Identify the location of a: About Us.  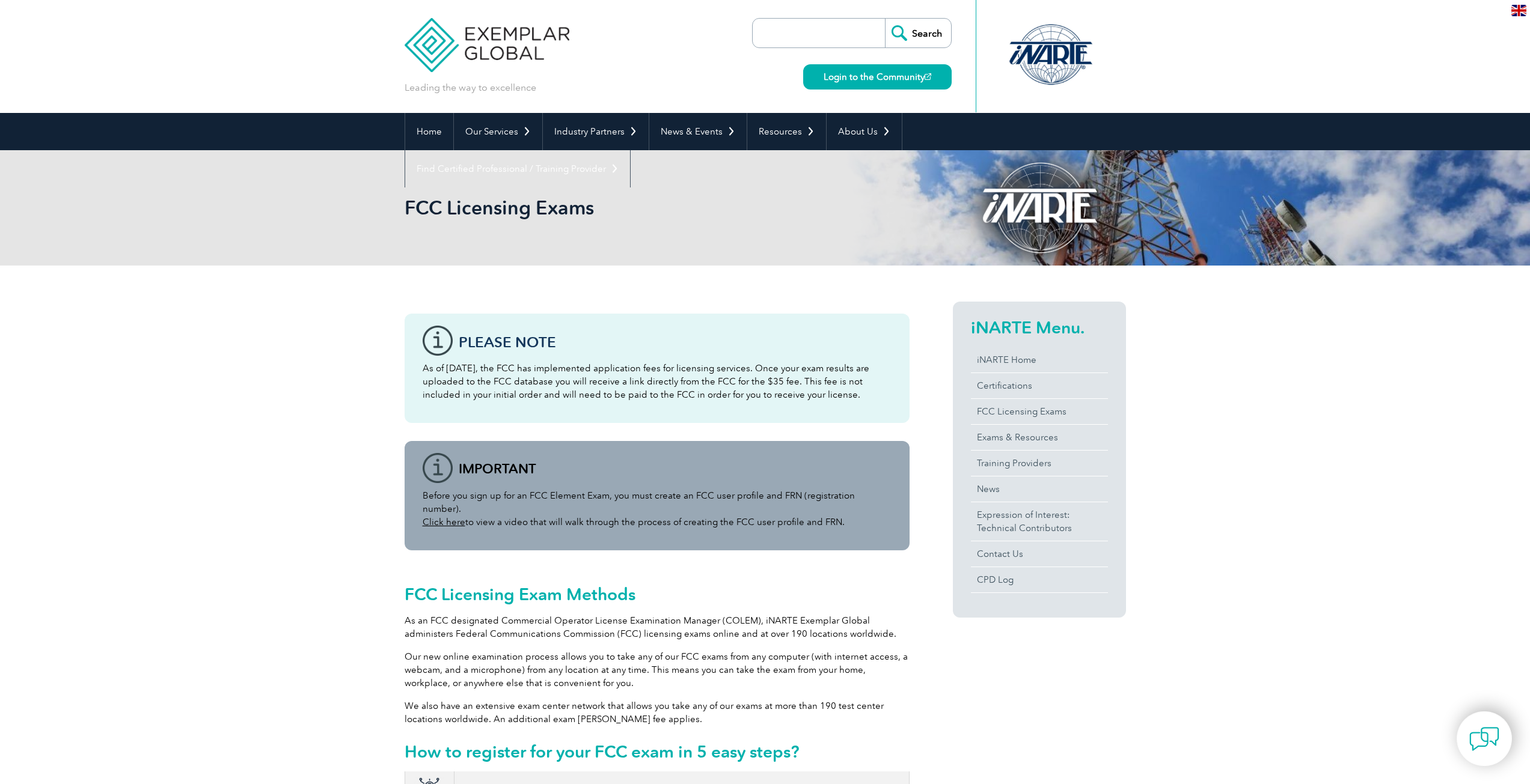
(864, 131).